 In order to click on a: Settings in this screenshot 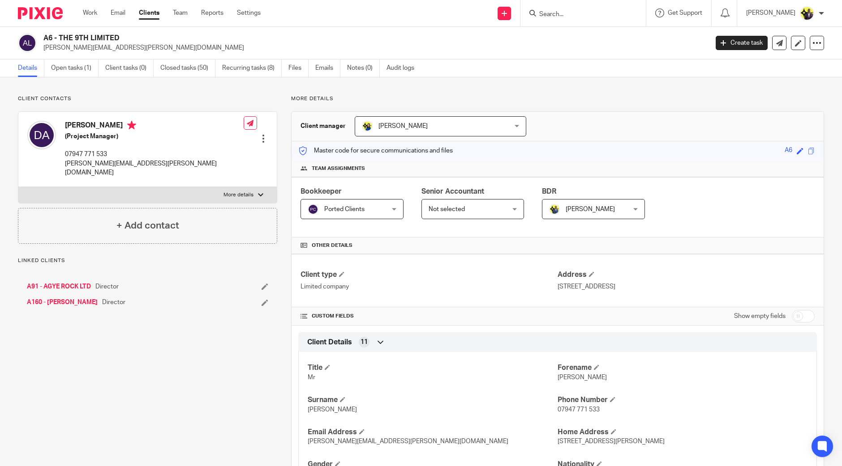, I will do `click(248, 13)`.